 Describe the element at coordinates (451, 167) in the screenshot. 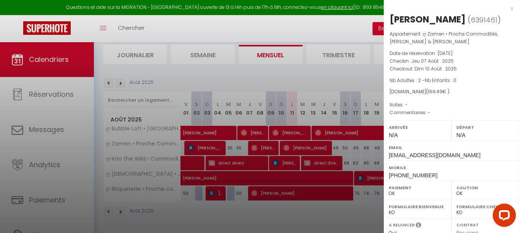

I see `label: Mobile` at that location.